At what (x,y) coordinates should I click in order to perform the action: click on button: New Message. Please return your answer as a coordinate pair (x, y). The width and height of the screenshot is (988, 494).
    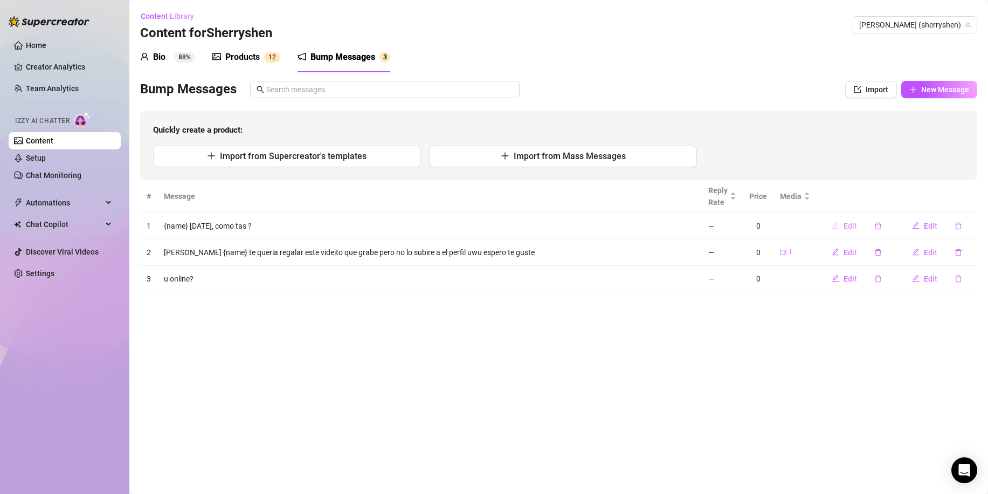
    Looking at the image, I should click on (939, 89).